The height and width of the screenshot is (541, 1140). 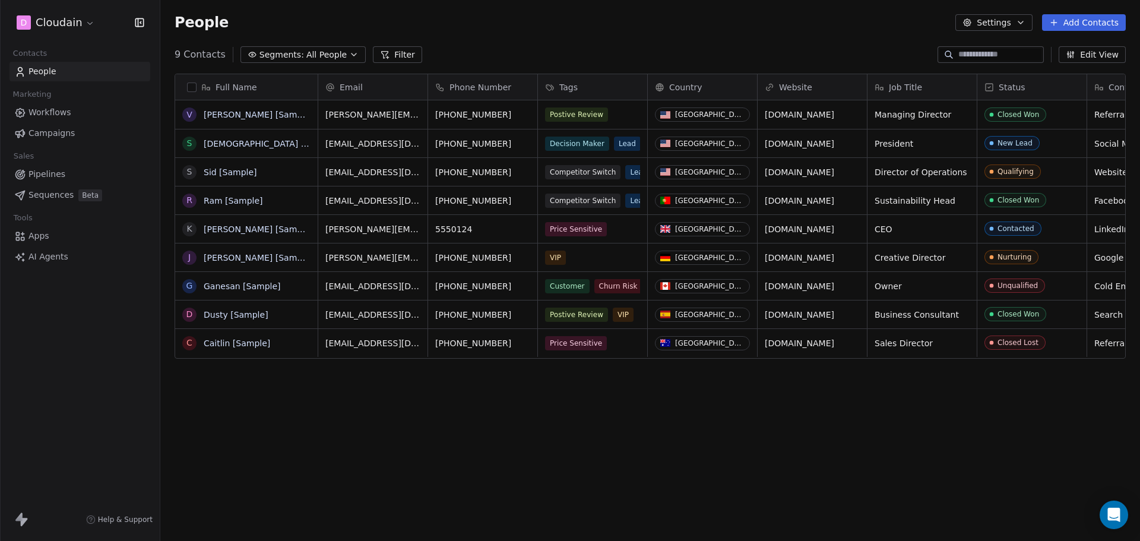 What do you see at coordinates (555, 258) in the screenshot?
I see `span: VIP` at bounding box center [555, 258].